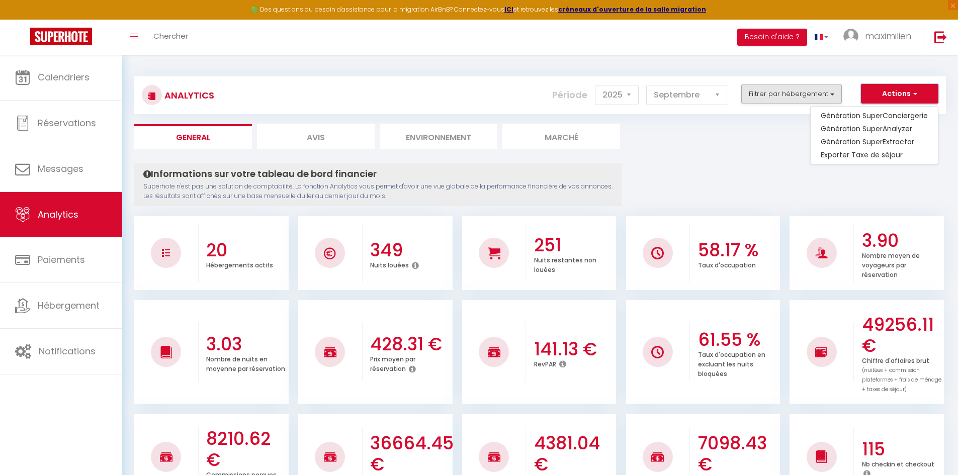  I want to click on strong: créneaux d'ouverture de la salle migration, so click(632, 9).